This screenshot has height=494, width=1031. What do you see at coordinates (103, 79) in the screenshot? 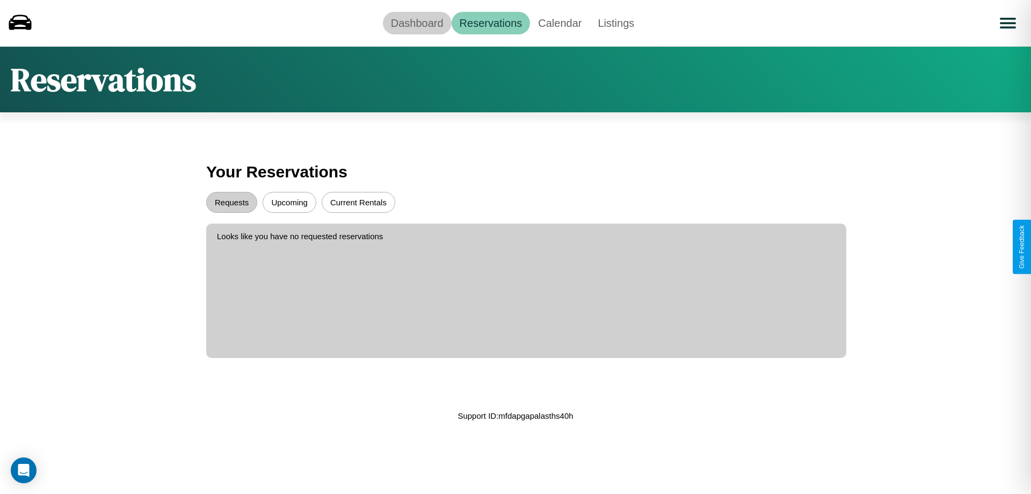
I see `h1: Reservations` at bounding box center [103, 79].